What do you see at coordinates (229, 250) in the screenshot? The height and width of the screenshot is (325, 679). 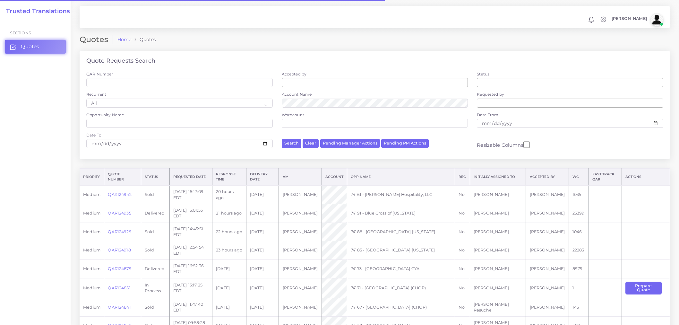 I see `td: 23 hours ago` at bounding box center [229, 250].